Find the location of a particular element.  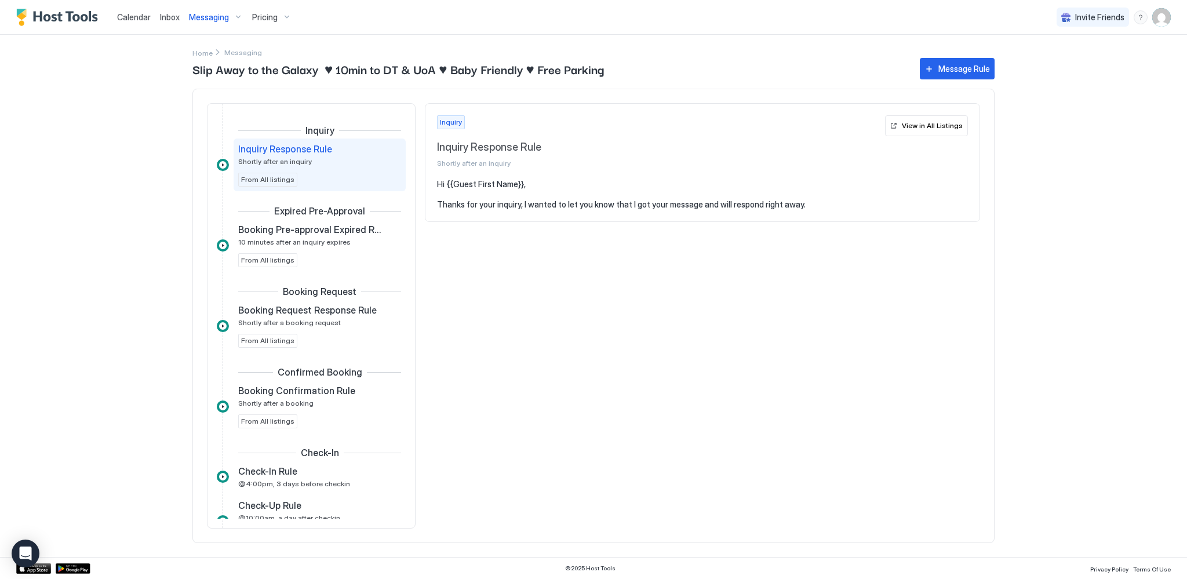

div: Message Rule is located at coordinates (964, 68).